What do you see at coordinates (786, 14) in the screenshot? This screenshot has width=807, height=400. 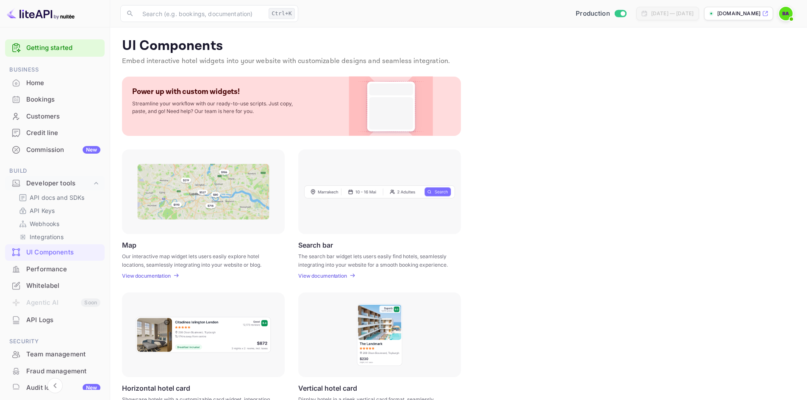 I see `img: BitBook Admin` at bounding box center [786, 14].